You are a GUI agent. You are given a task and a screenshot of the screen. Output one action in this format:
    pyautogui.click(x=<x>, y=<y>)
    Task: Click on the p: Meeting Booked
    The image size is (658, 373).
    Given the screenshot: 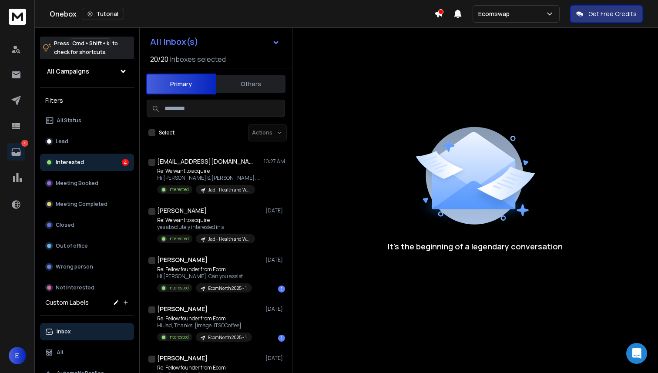 What is the action you would take?
    pyautogui.click(x=77, y=183)
    